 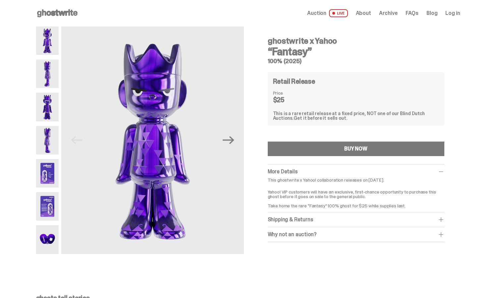 I want to click on span: Archive, so click(x=388, y=13).